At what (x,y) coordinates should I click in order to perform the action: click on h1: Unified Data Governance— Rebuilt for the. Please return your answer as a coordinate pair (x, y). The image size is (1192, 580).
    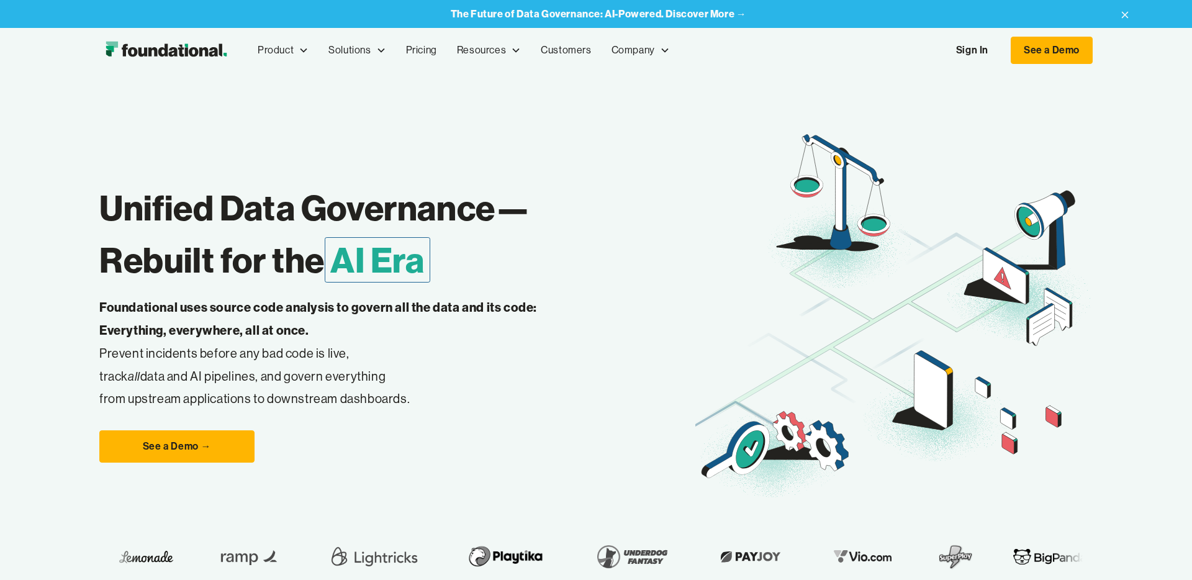
    Looking at the image, I should click on (397, 234).